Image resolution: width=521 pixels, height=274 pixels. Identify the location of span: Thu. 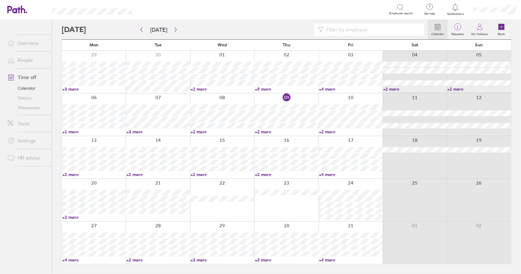
(286, 45).